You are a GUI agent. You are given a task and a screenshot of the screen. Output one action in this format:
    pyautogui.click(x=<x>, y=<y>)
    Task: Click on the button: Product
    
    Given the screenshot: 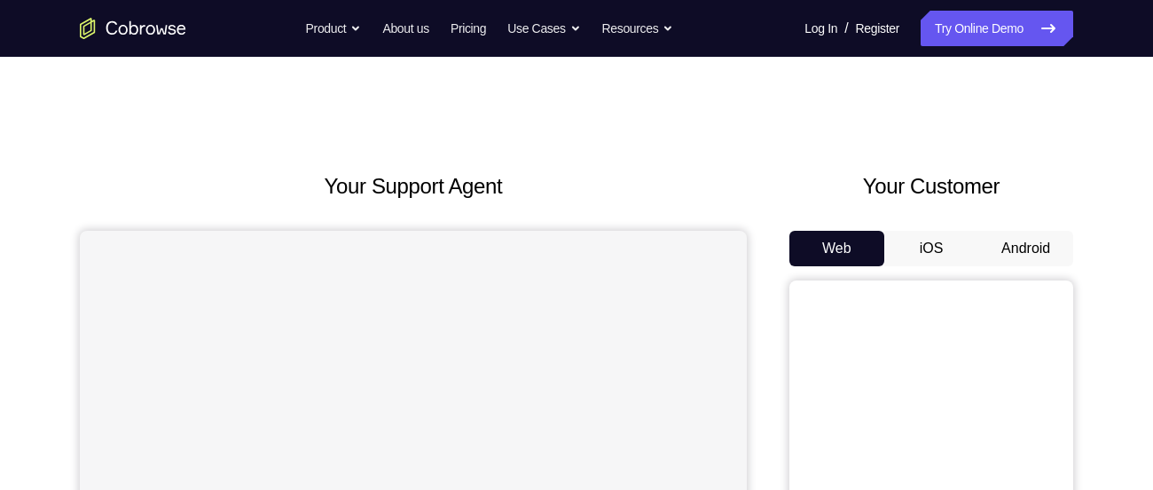 What is the action you would take?
    pyautogui.click(x=334, y=28)
    